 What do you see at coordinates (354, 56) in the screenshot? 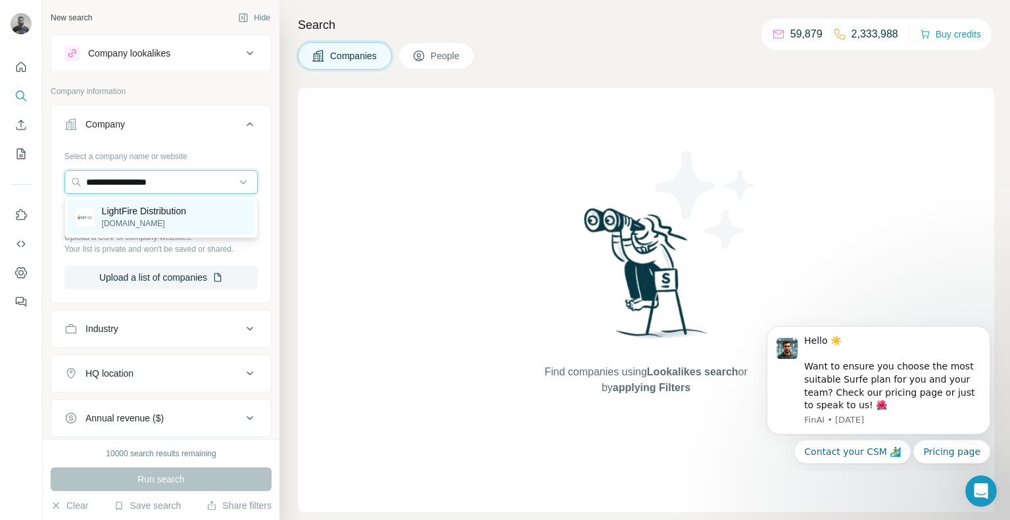
I see `span: Companies` at bounding box center [354, 56].